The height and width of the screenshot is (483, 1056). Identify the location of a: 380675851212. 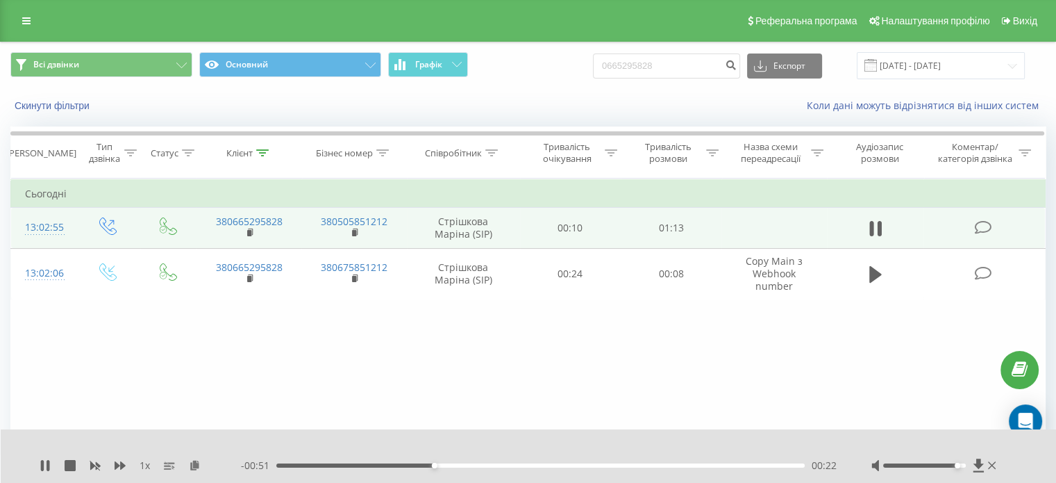
(354, 267).